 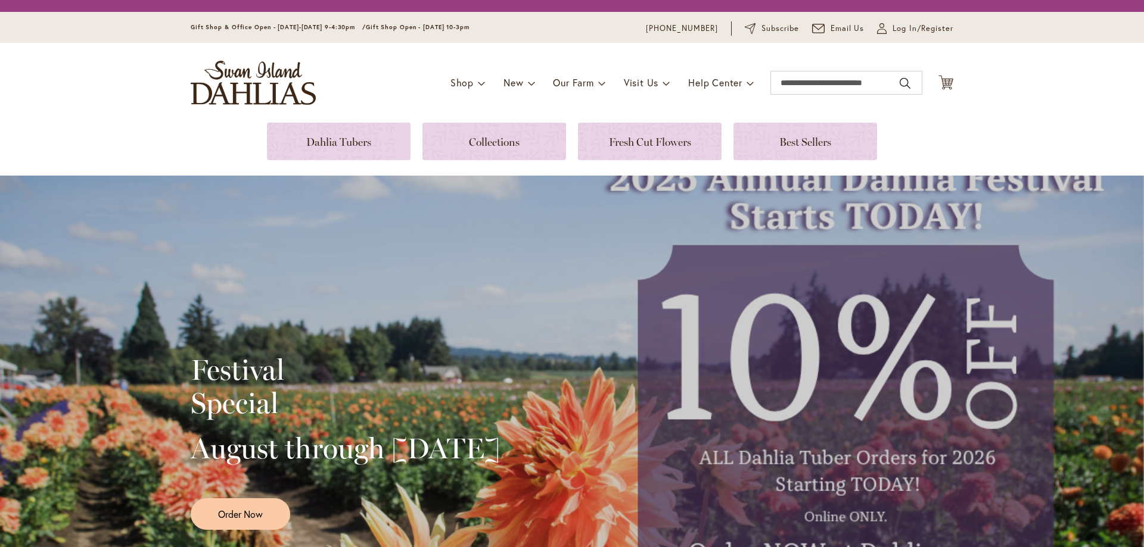 What do you see at coordinates (462, 82) in the screenshot?
I see `span: Shop` at bounding box center [462, 82].